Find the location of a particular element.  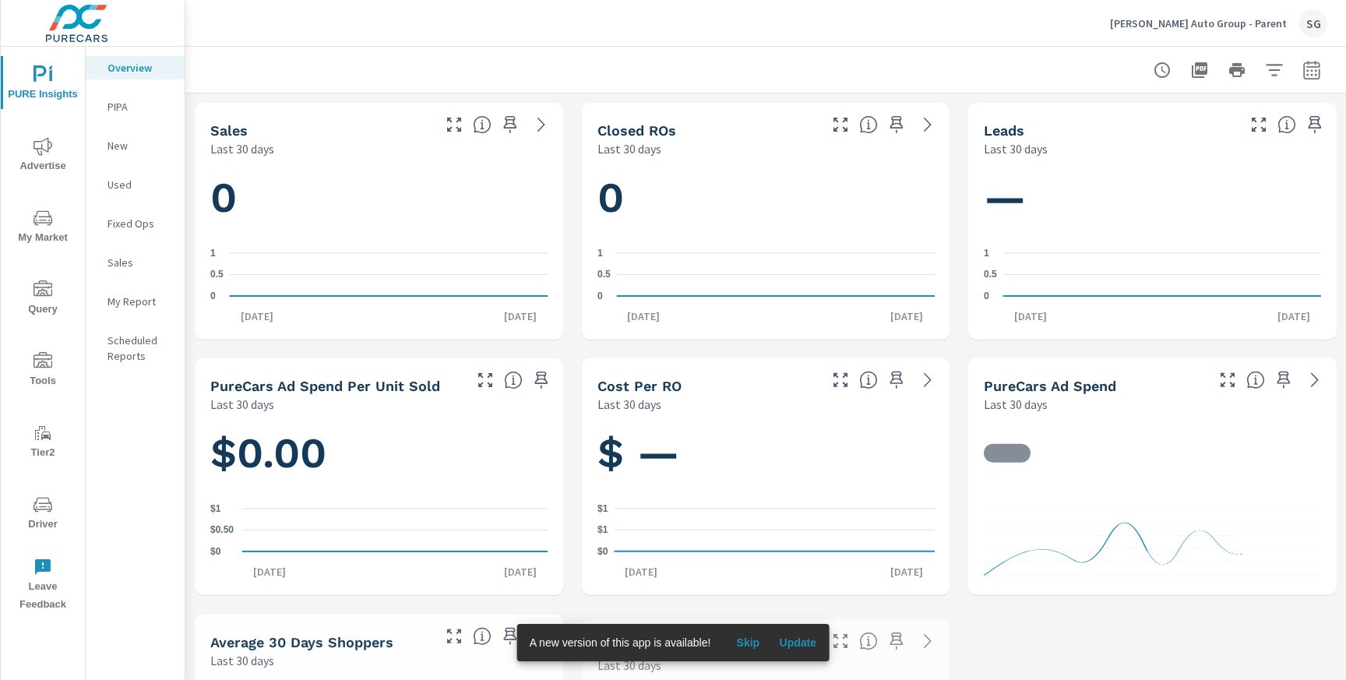

span: Leave Feedback is located at coordinates (43, 586).